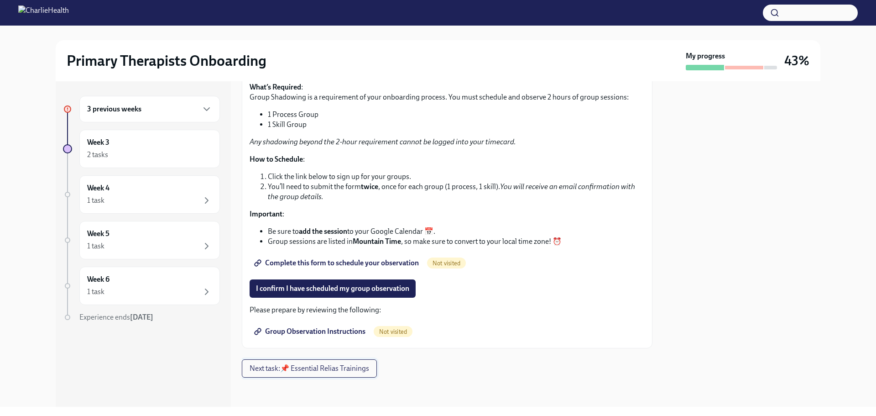 The height and width of the screenshot is (416, 876). I want to click on strong: My progress, so click(706, 56).